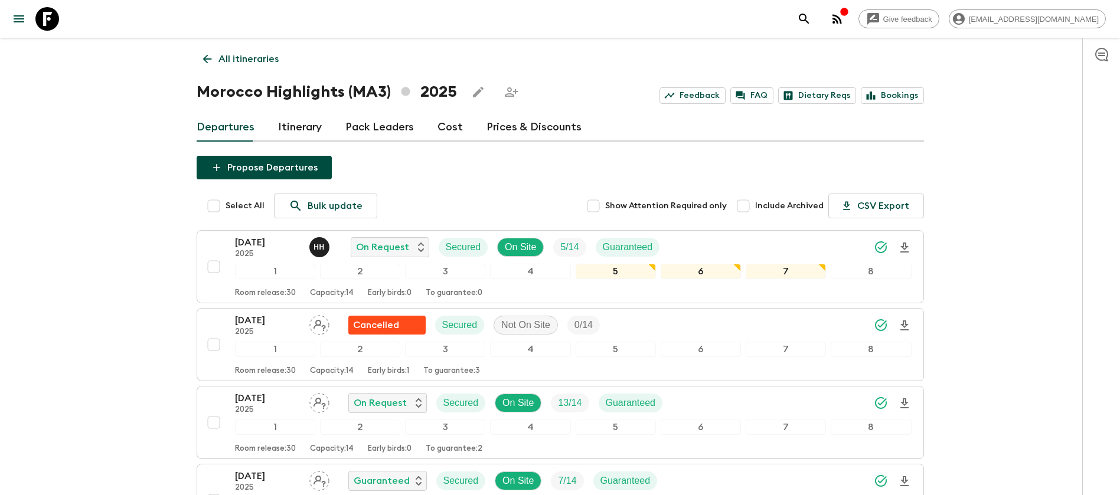  What do you see at coordinates (380, 128) in the screenshot?
I see `a: Pack Leaders` at bounding box center [380, 128].